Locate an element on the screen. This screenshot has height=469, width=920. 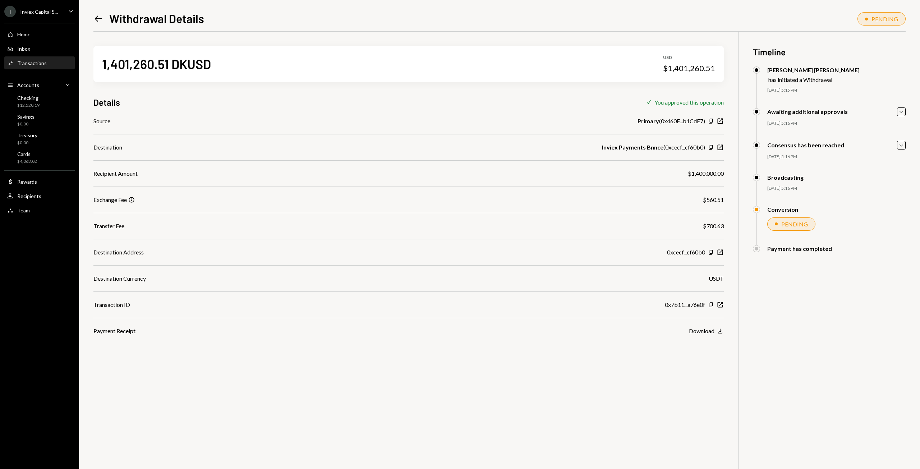
div: ( 0xcecf...cf60b0 ) is located at coordinates (654, 147).